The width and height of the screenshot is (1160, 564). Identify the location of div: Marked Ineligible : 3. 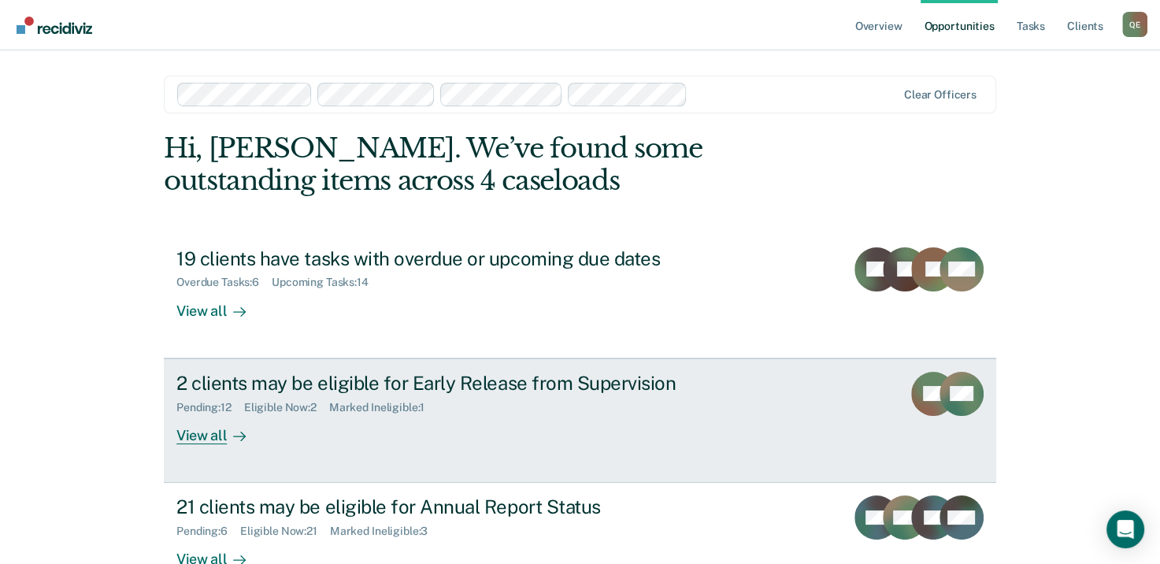
(385, 531).